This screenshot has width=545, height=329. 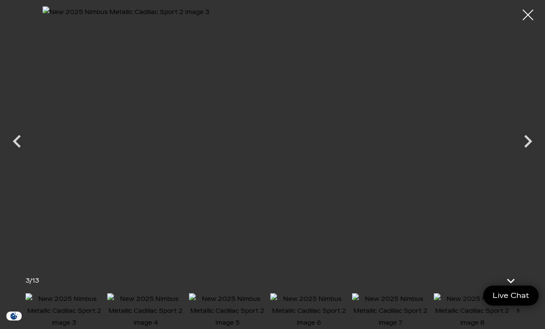 I want to click on section: Click to Open Cookie Consent Modal, so click(x=14, y=316).